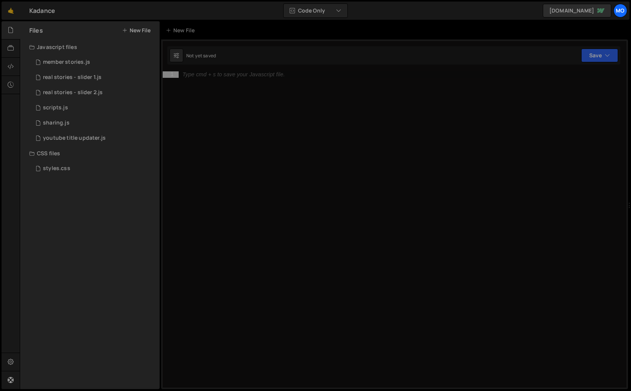 Image resolution: width=631 pixels, height=391 pixels. I want to click on button: Save, so click(599, 55).